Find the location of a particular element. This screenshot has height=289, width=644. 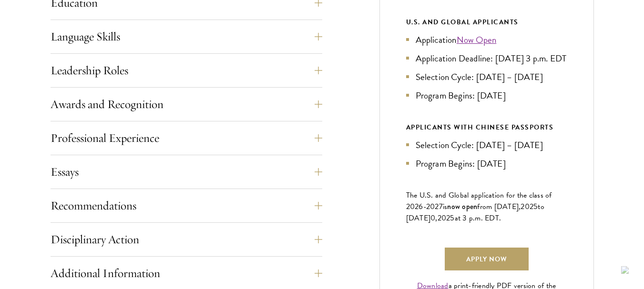

li: Application is located at coordinates (486, 40).